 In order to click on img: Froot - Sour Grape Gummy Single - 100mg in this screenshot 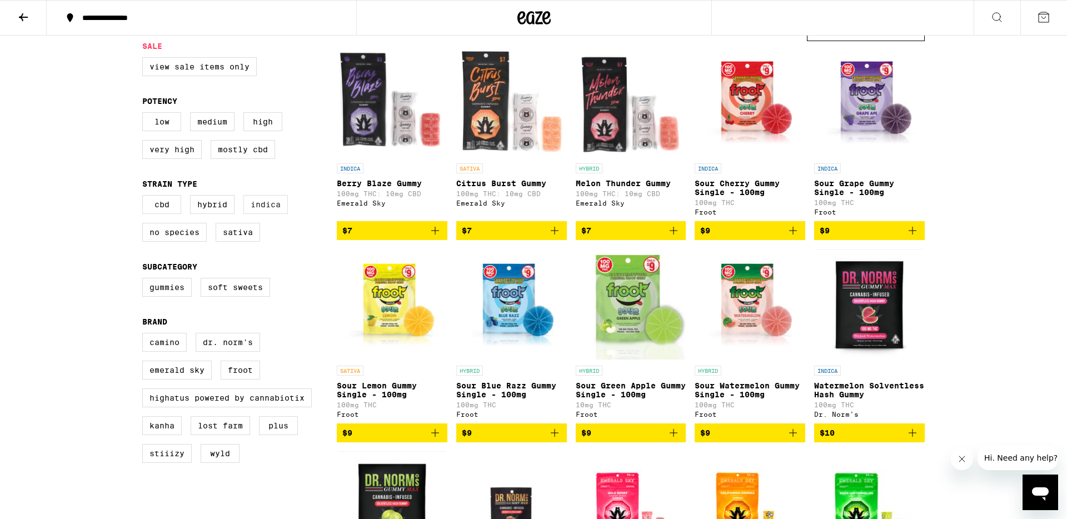, I will do `click(869, 102)`.